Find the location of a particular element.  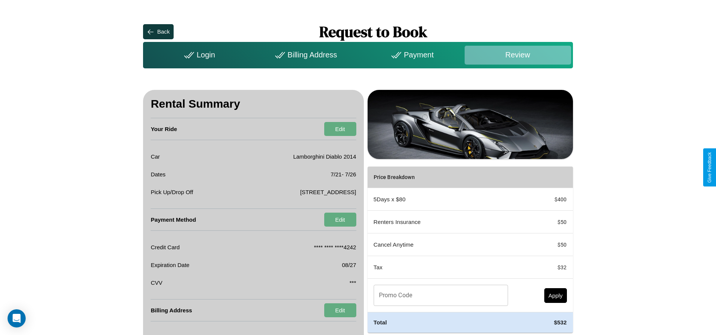

p: CVV is located at coordinates (156, 282).